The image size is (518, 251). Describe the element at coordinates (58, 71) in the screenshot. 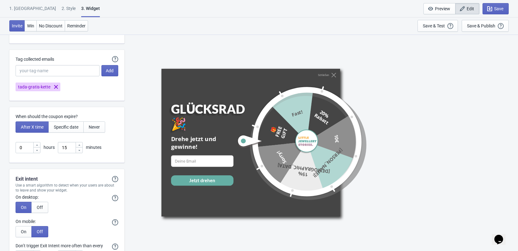

I see `input: your-tag-name` at that location.